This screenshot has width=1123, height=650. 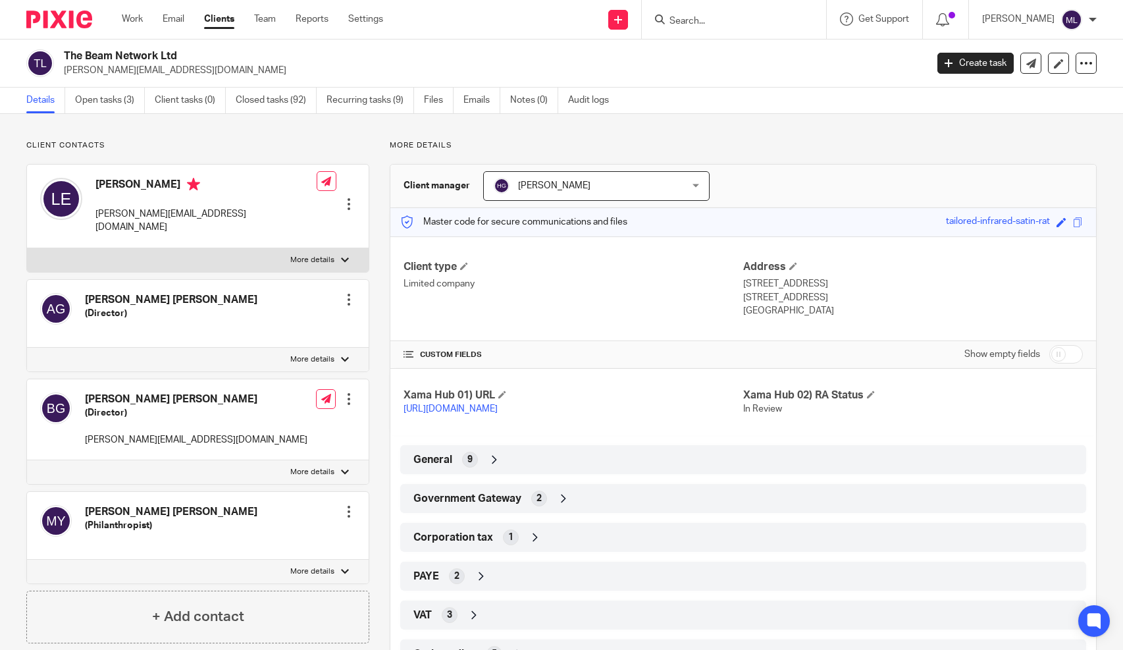 I want to click on img: Pixie, so click(x=59, y=19).